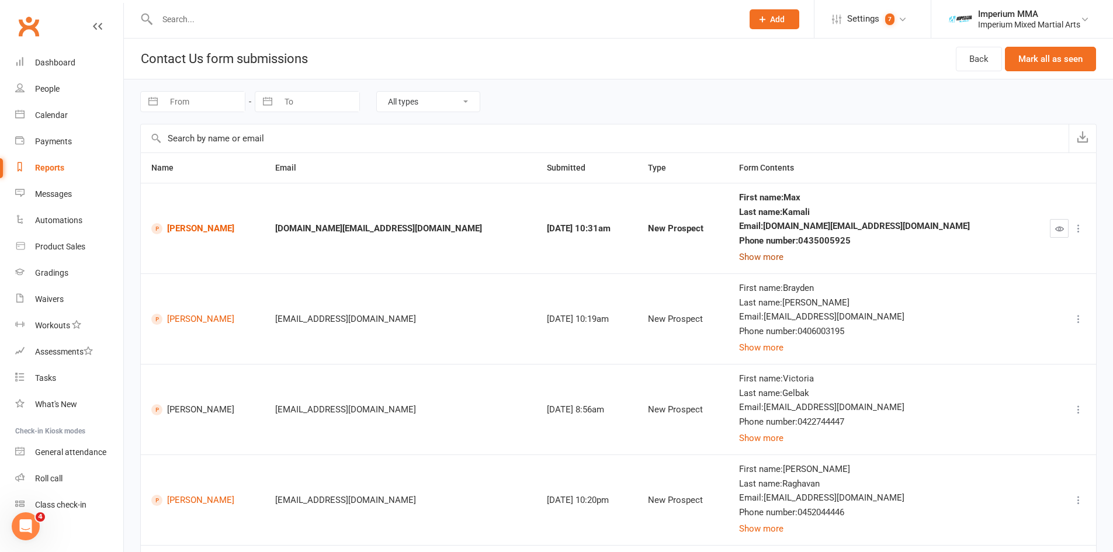 This screenshot has height=552, width=1113. I want to click on div: Assessments, so click(64, 352).